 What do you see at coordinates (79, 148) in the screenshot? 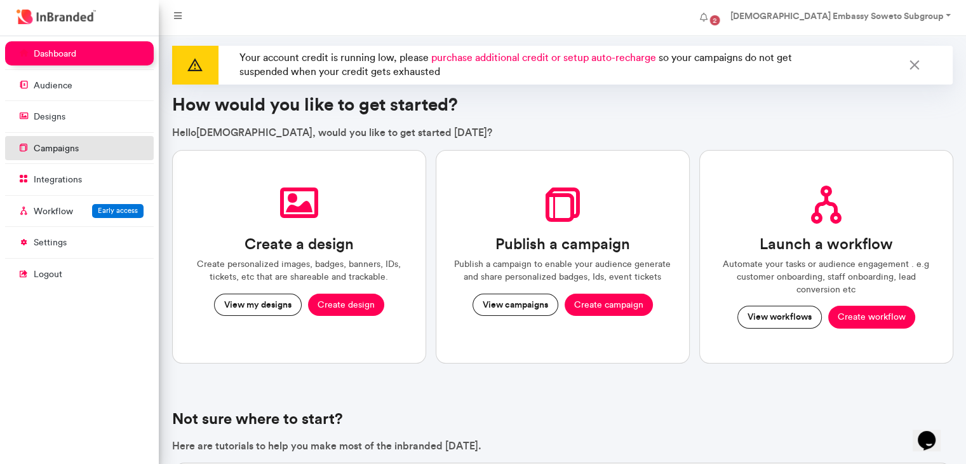
I see `a: campaigns` at bounding box center [79, 148].